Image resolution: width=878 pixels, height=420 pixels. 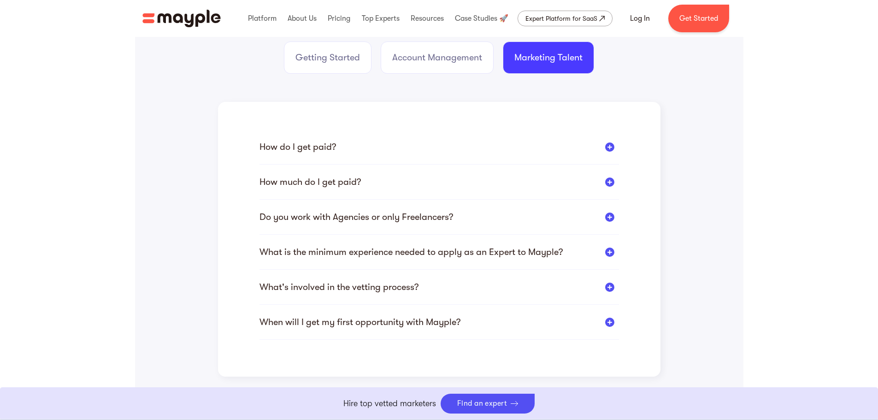 I want to click on a: Get Started, so click(x=698, y=18).